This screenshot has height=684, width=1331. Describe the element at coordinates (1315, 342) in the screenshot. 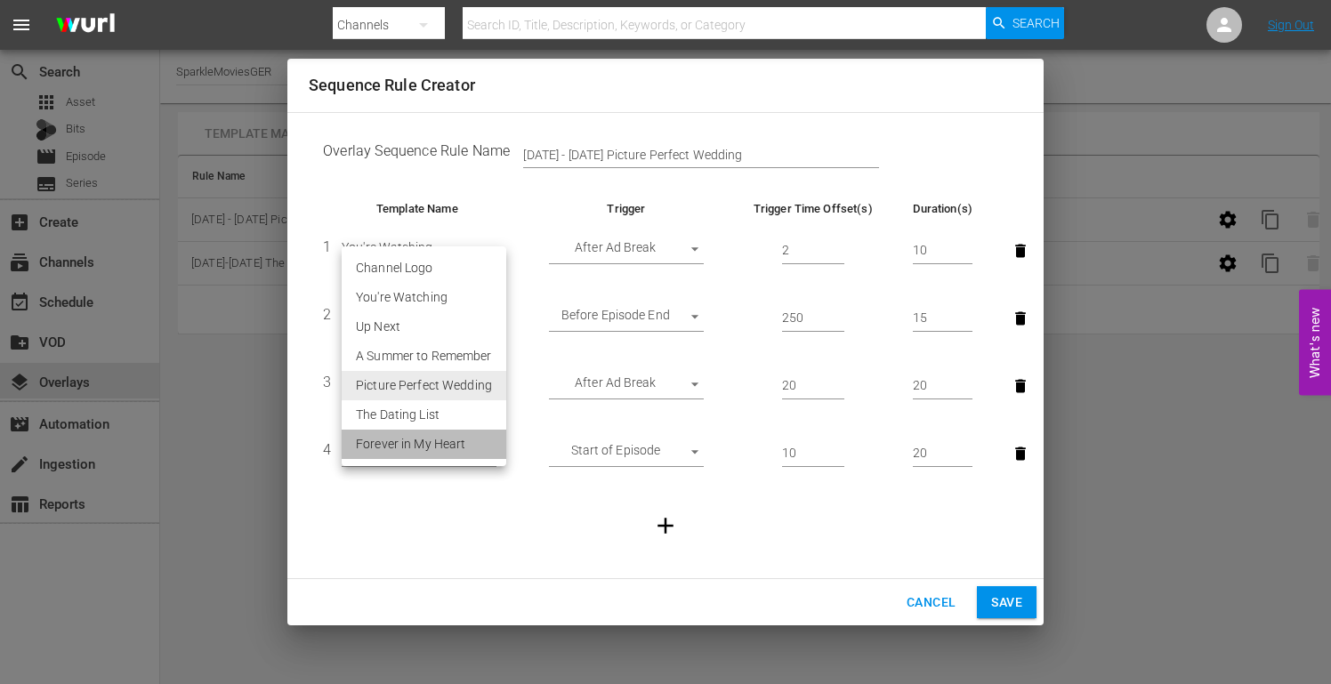

I see `button: Open Feedback Widget` at that location.